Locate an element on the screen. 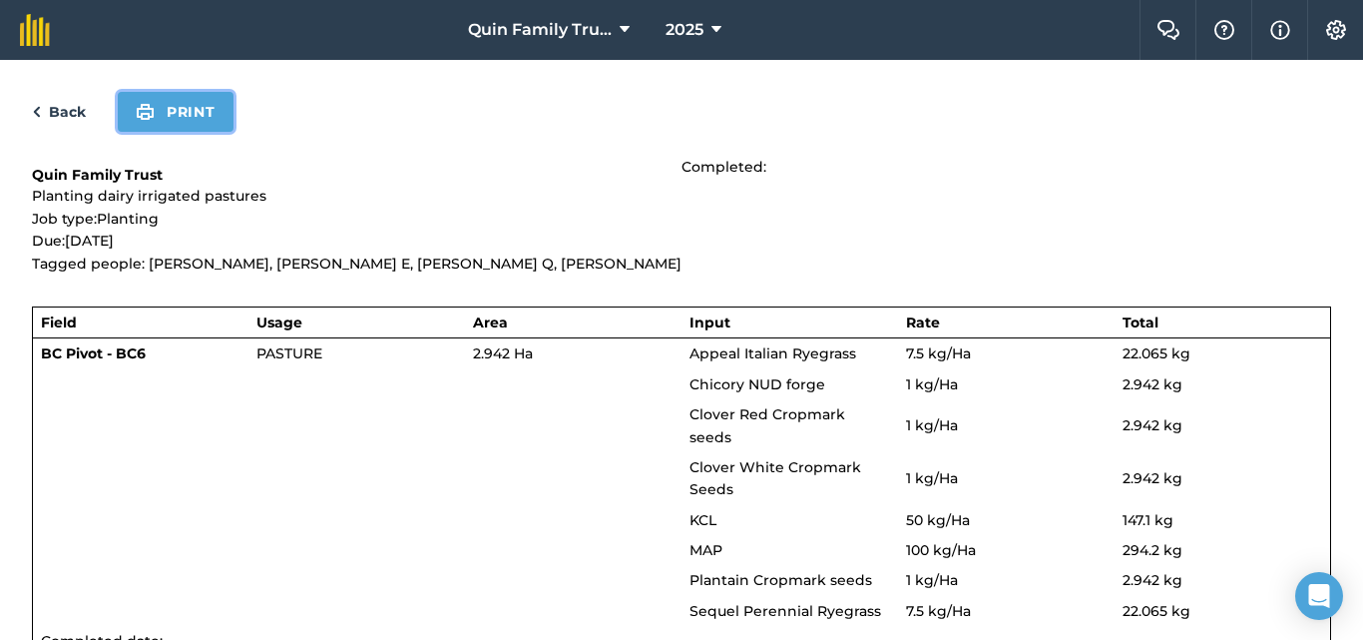  th: Area is located at coordinates (573, 321).